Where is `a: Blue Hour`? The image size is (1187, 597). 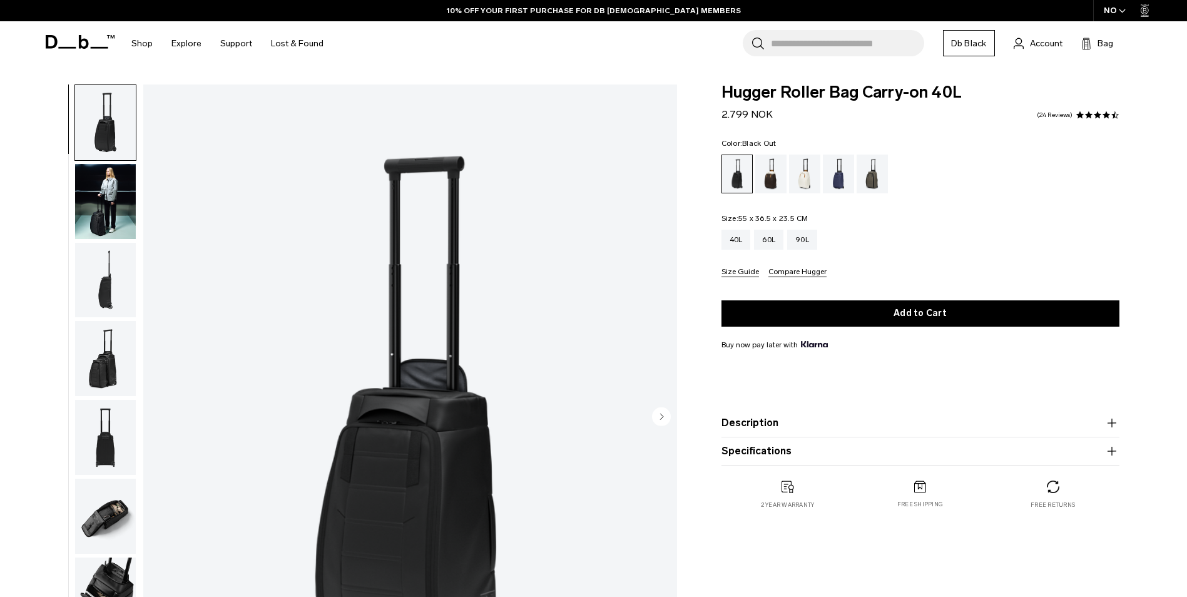
a: Blue Hour is located at coordinates (839, 174).